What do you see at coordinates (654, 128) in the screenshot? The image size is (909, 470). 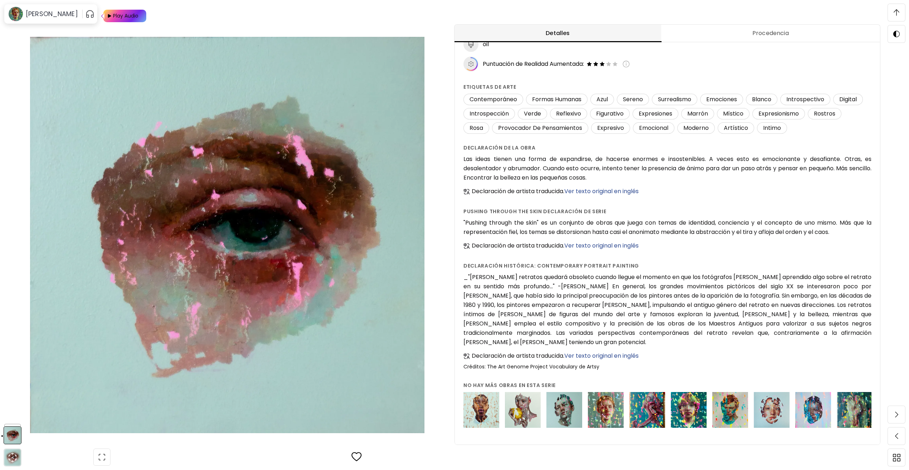 I see `span: Emocional` at bounding box center [654, 128].